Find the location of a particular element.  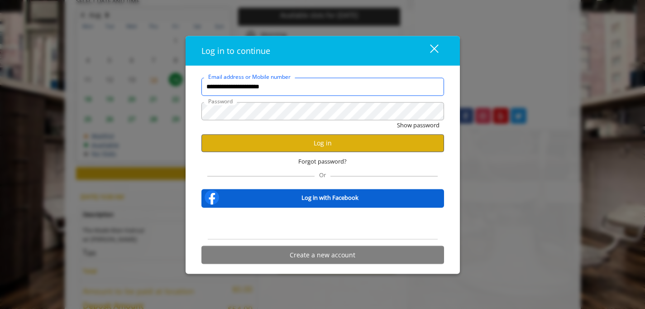

label: Password is located at coordinates (220, 100).